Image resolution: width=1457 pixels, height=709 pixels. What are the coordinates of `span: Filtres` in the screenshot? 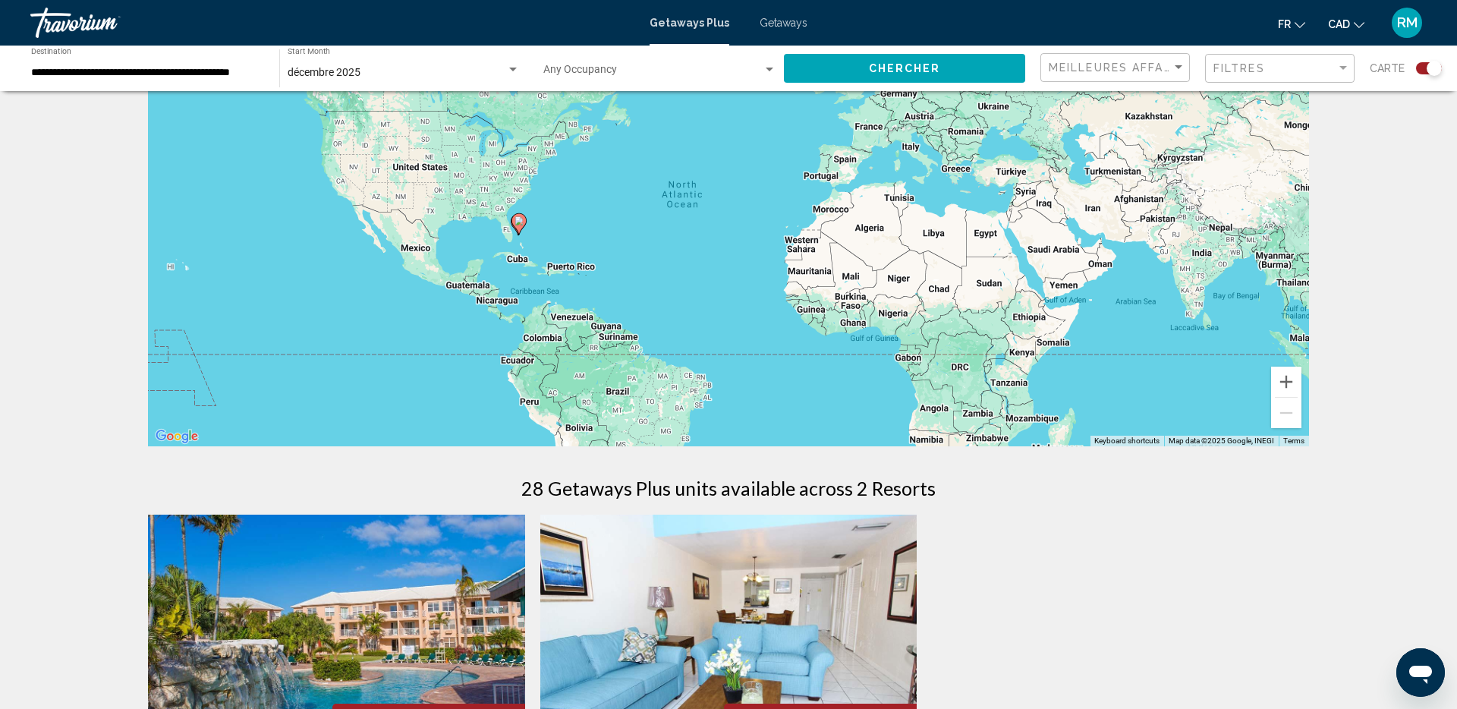 It's located at (1239, 68).